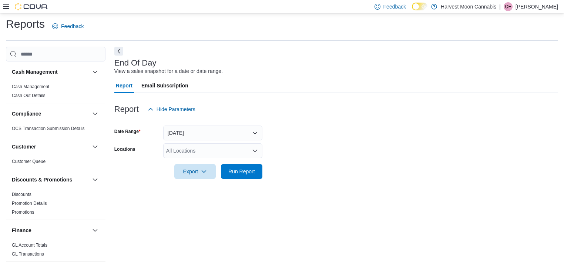 This screenshot has height=270, width=564. What do you see at coordinates (195, 171) in the screenshot?
I see `span: Export` at bounding box center [195, 171].